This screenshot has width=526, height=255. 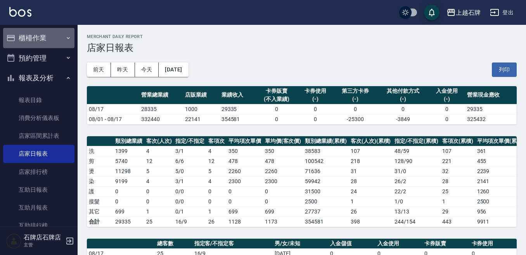 I want to click on td: 合計, so click(x=100, y=222).